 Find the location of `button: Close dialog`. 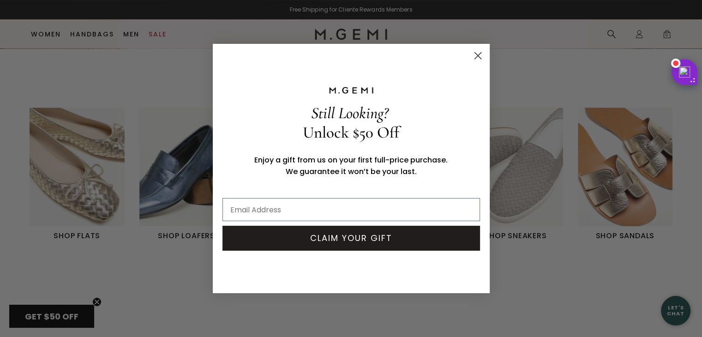

button: Close dialog is located at coordinates (478, 55).